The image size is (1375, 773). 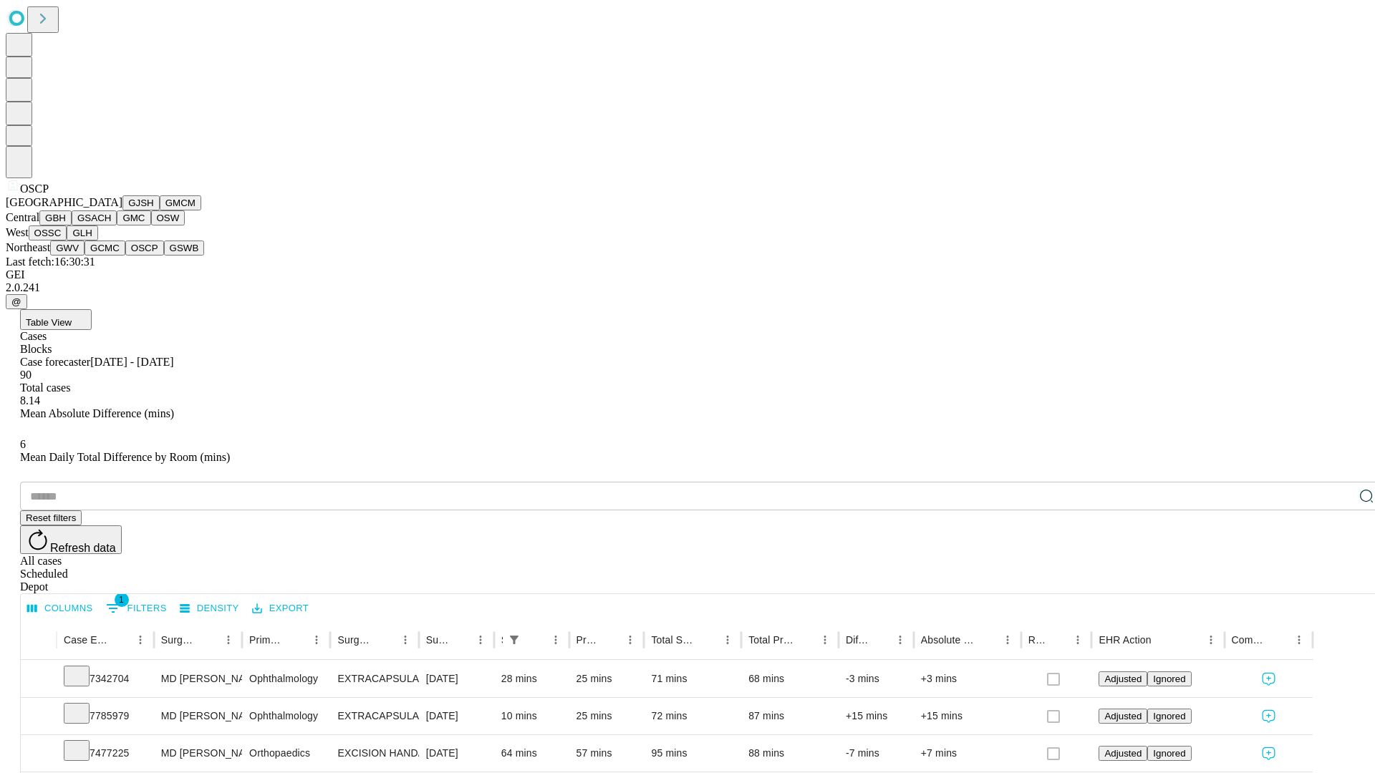 I want to click on div: +3 mins, so click(x=968, y=679).